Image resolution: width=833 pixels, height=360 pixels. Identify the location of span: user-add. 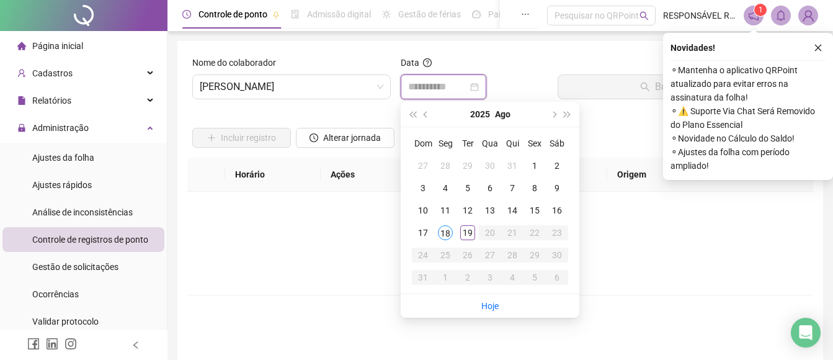
(22, 73).